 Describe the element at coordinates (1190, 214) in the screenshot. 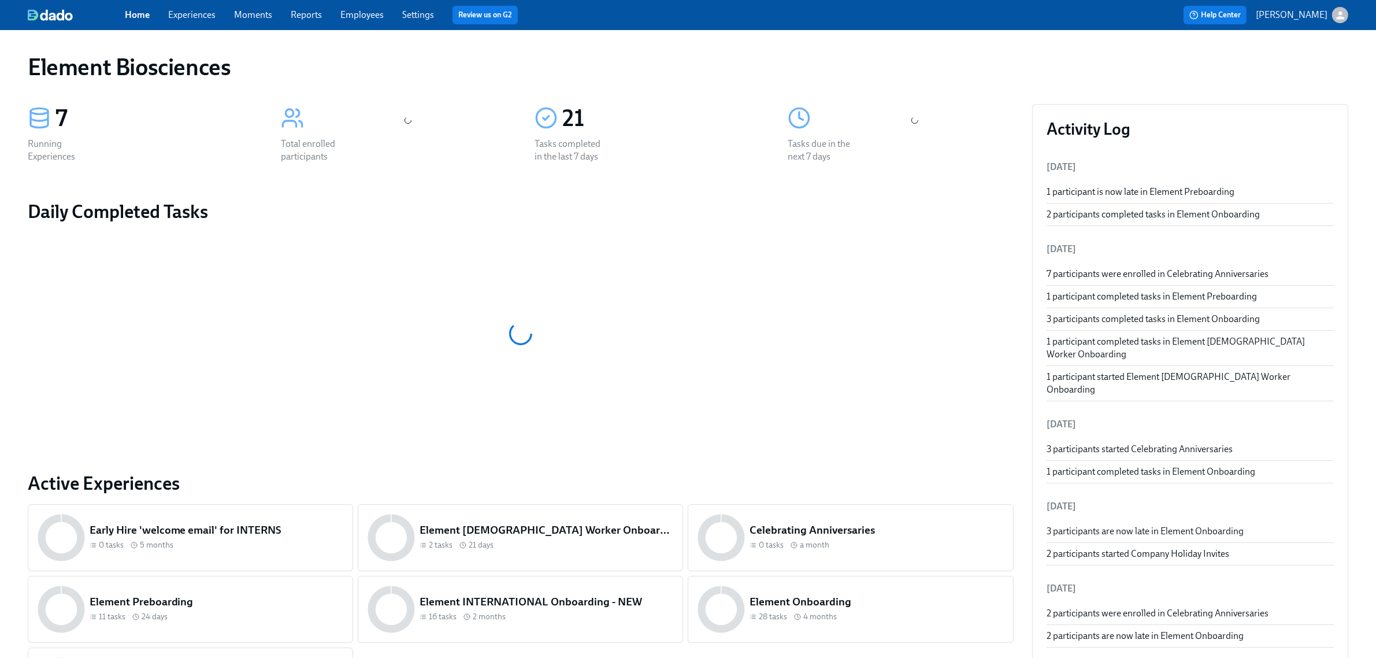

I see `div: 2 participants completed tasks in Element Onboarding` at that location.